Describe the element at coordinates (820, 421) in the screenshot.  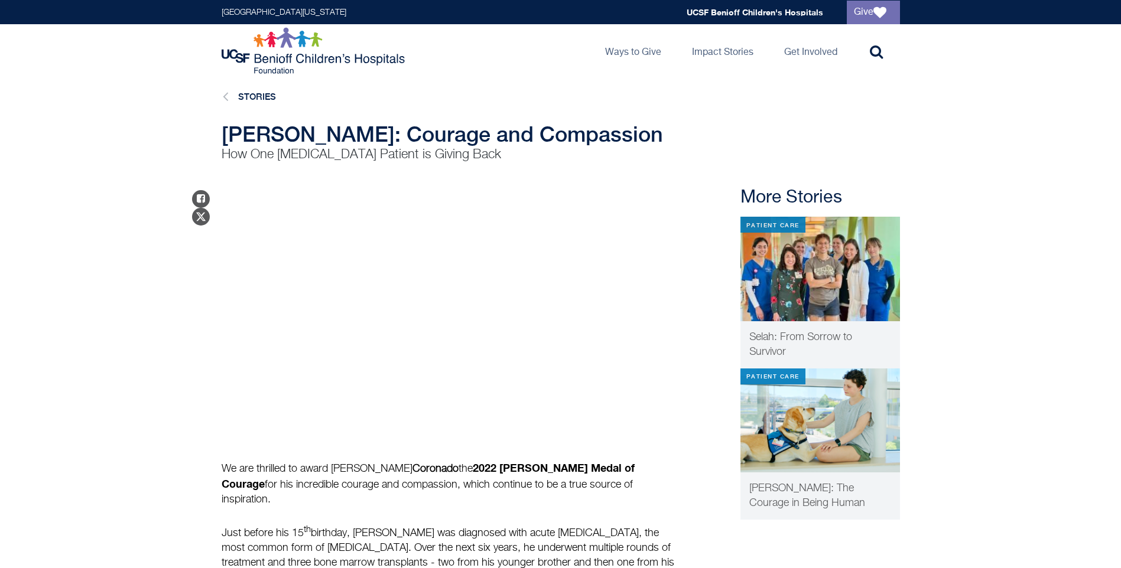
I see `img: elena-thumbnail-video-no-button.png` at that location.